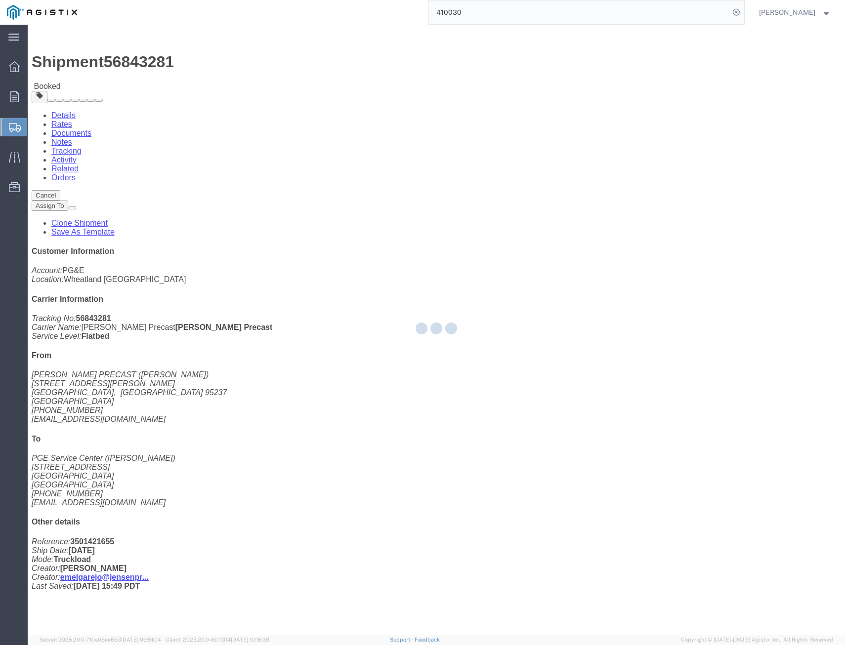  I want to click on a: Support, so click(402, 640).